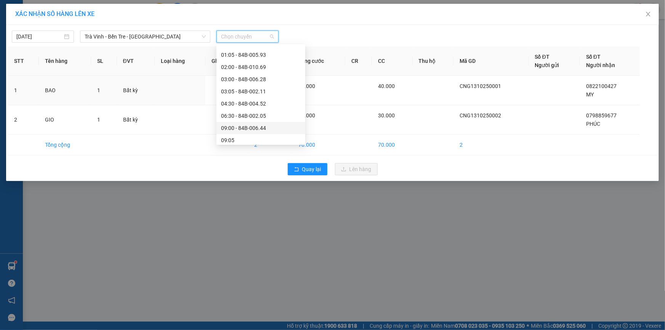 The width and height of the screenshot is (665, 330). Describe the element at coordinates (601, 86) in the screenshot. I see `span: 0822100427` at that location.